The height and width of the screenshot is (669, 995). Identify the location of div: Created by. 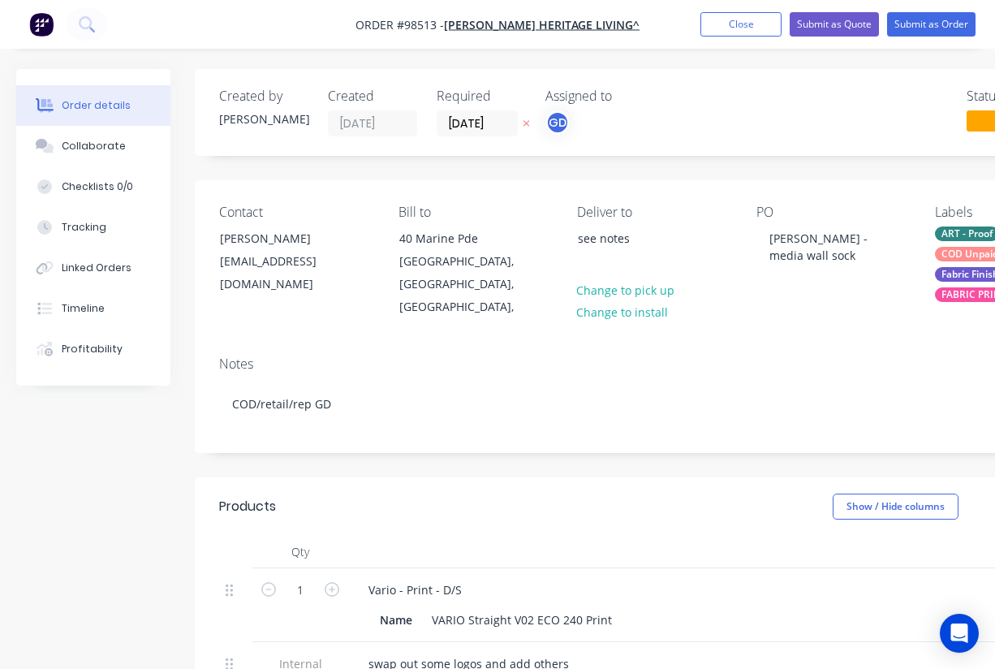
(264, 96).